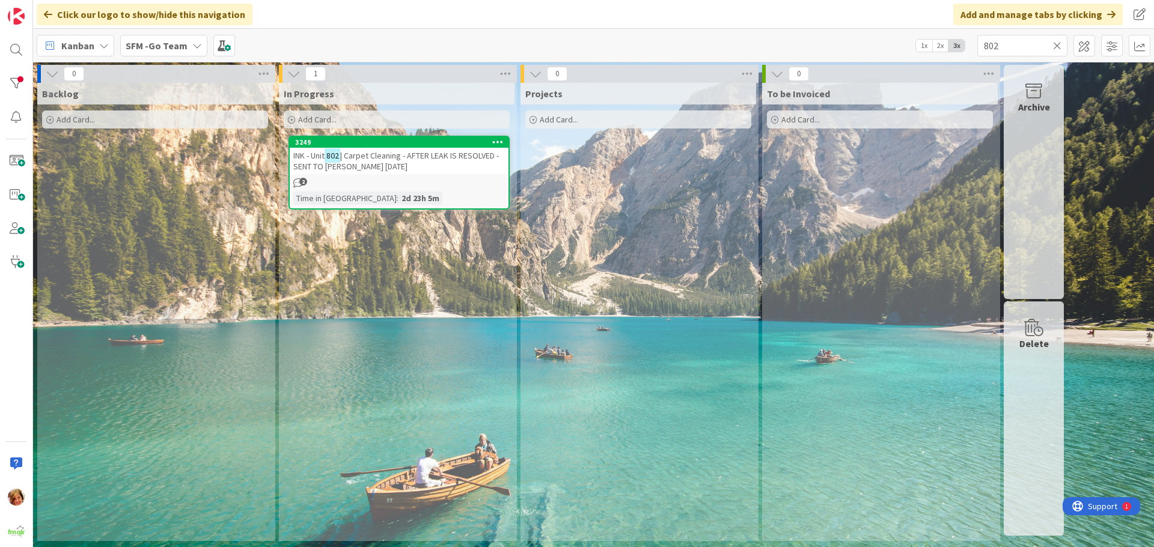  Describe the element at coordinates (60, 94) in the screenshot. I see `span: Backlog` at that location.